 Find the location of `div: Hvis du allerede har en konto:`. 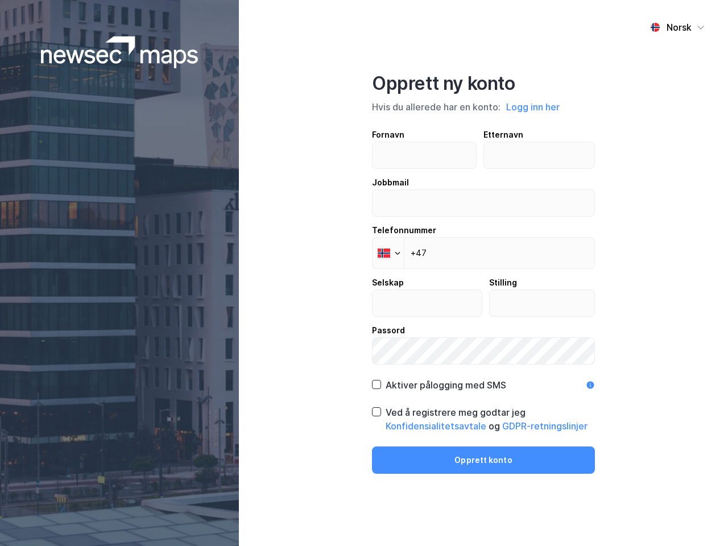

div: Hvis du allerede har en konto: is located at coordinates (483, 107).